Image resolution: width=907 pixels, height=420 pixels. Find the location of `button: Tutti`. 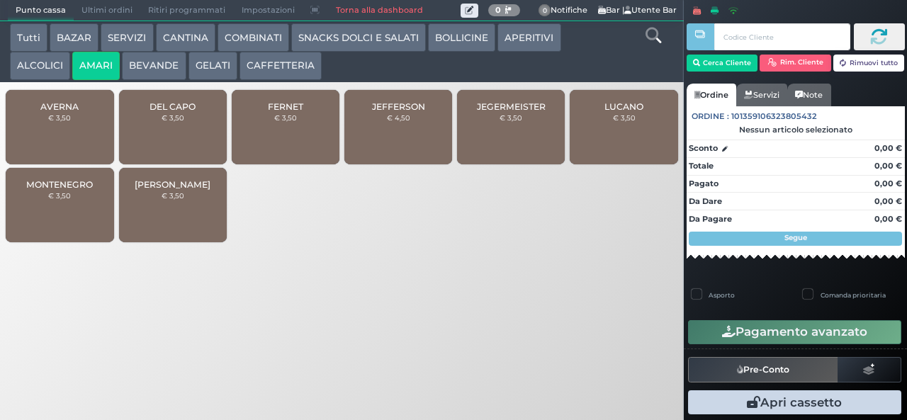

button: Tutti is located at coordinates (28, 38).